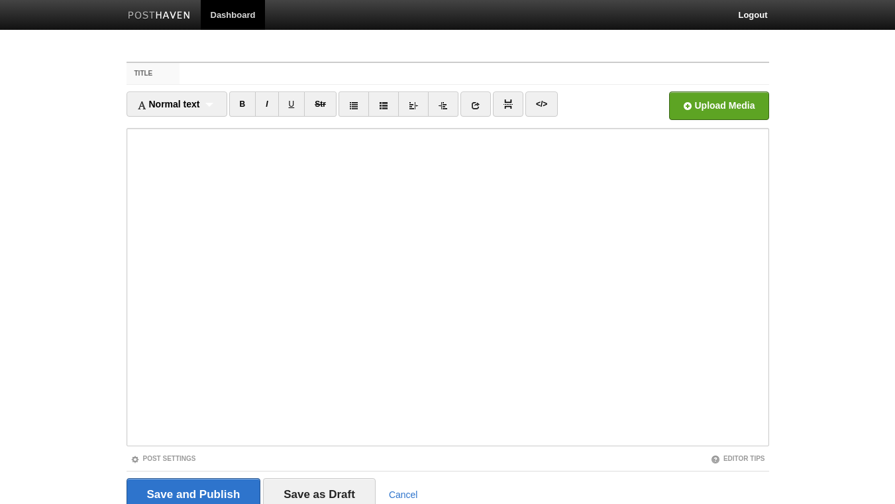 This screenshot has width=895, height=504. I want to click on a: Cancel, so click(404, 494).